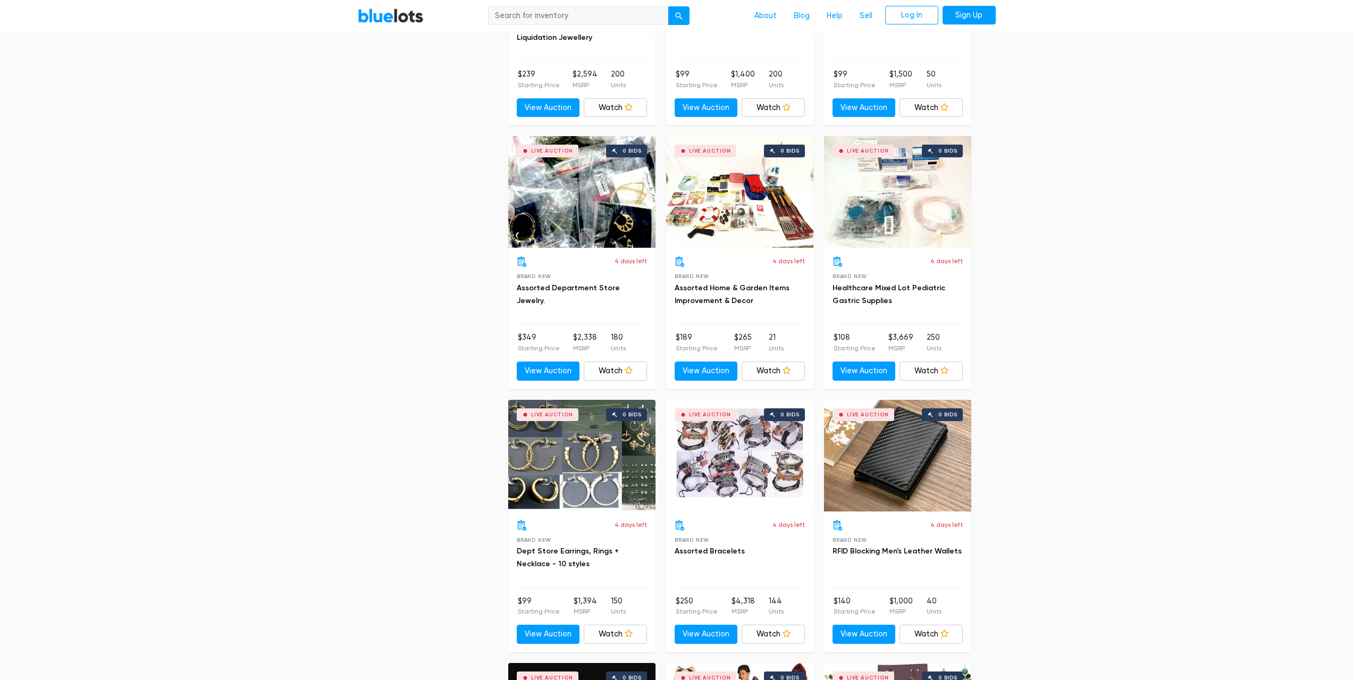 The image size is (1353, 680). Describe the element at coordinates (835, 16) in the screenshot. I see `a: Help` at that location.